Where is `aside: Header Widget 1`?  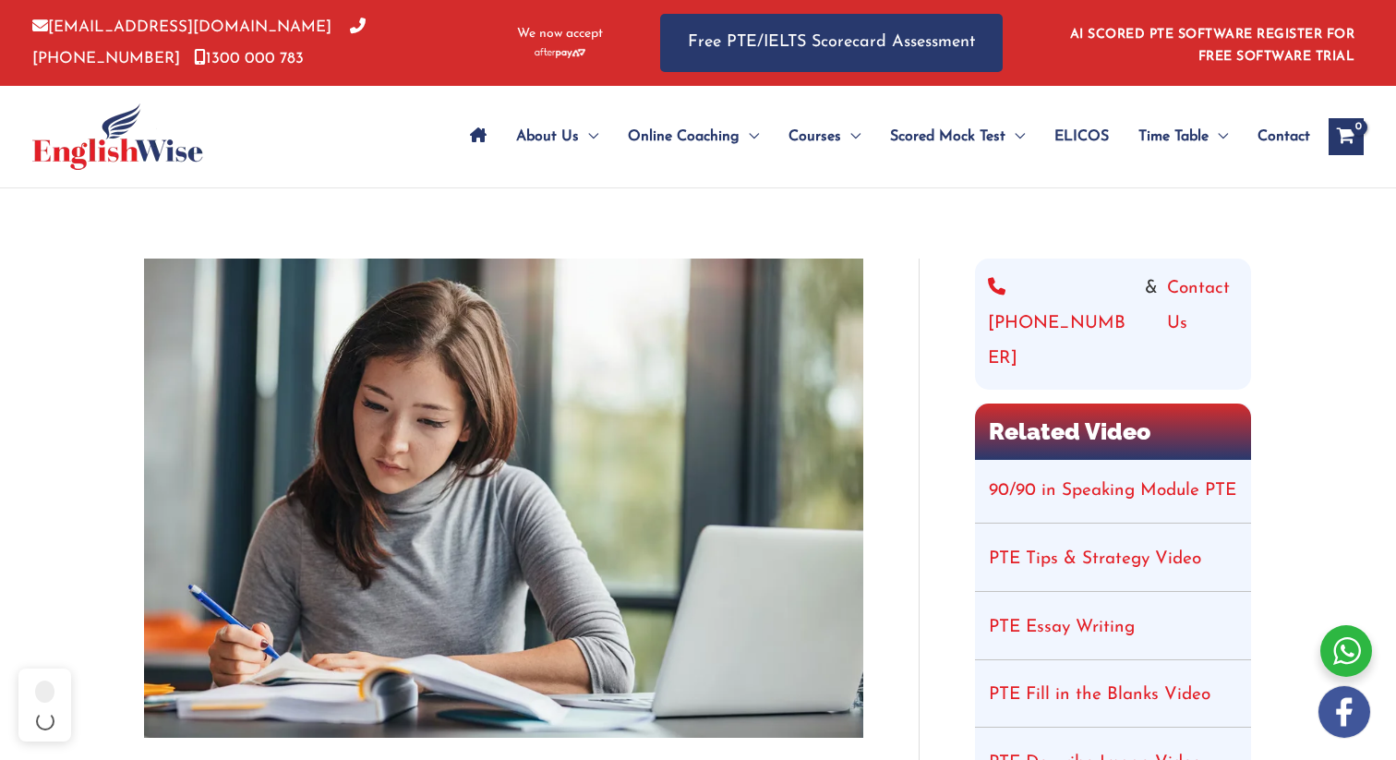 aside: Header Widget 1 is located at coordinates (1211, 42).